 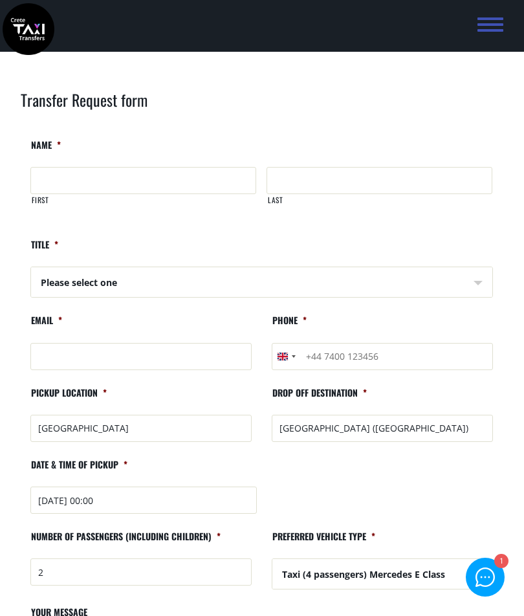 What do you see at coordinates (69, 398) in the screenshot?
I see `label: Pickup location` at bounding box center [69, 398].